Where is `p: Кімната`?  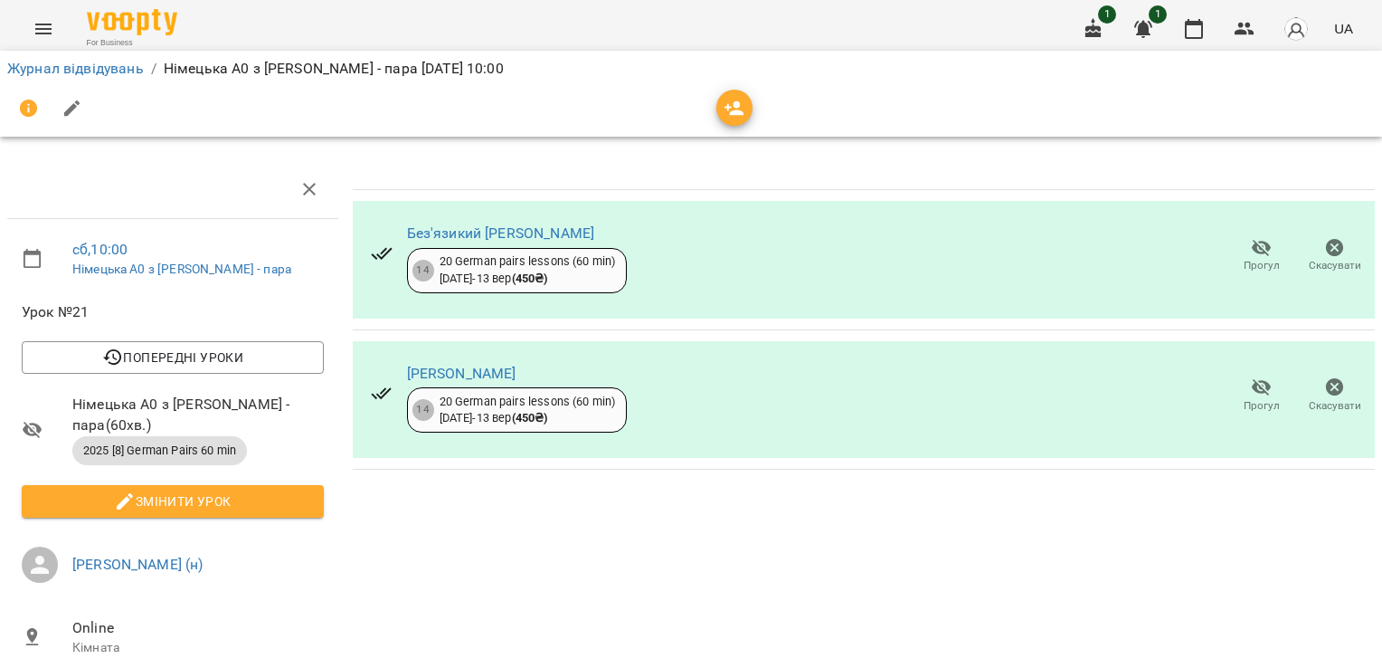 p: Кімната is located at coordinates (198, 648).